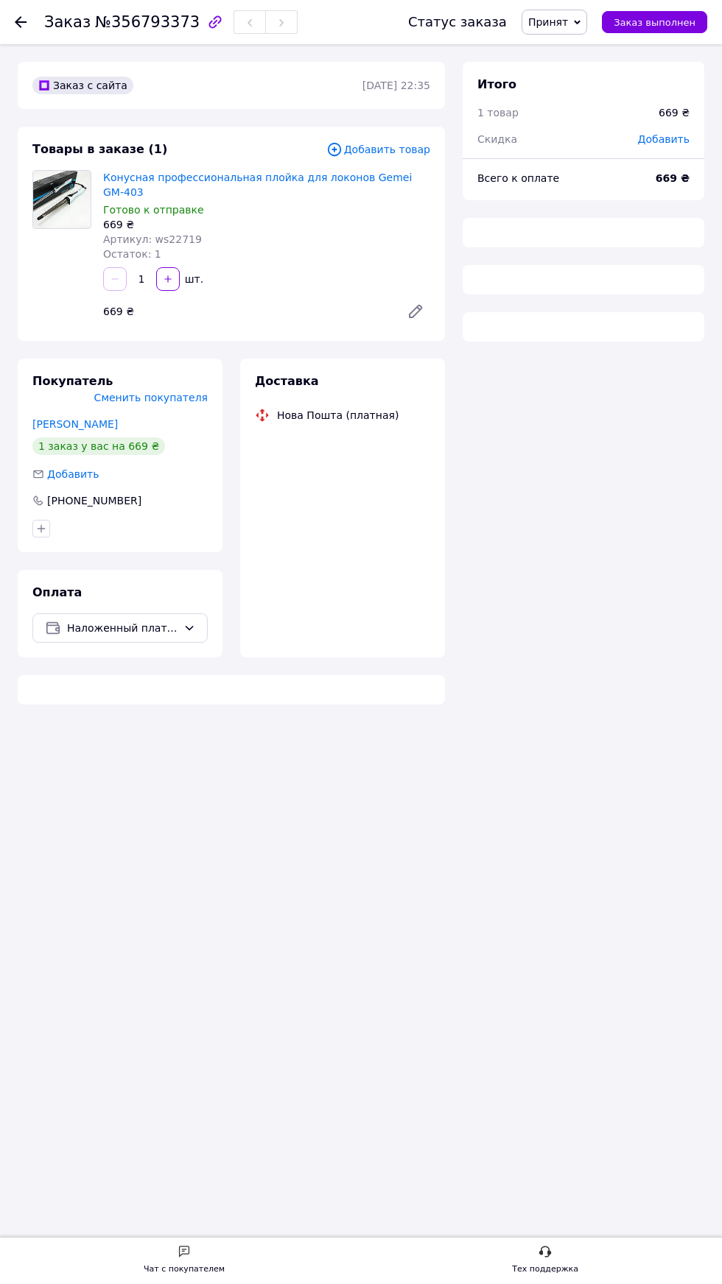  Describe the element at coordinates (457, 22) in the screenshot. I see `div: Статус заказа` at that location.